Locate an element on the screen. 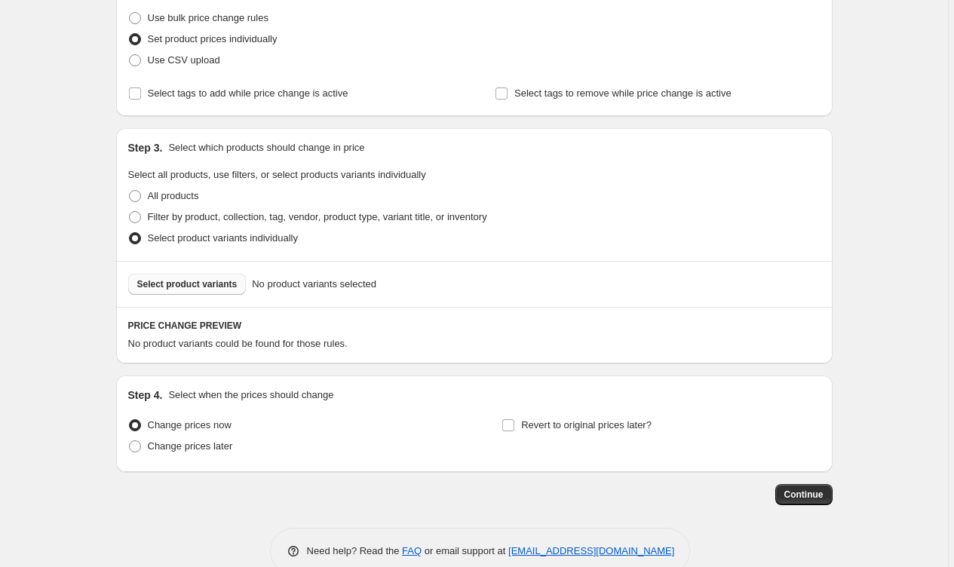 The height and width of the screenshot is (567, 954). span: Select tags to remove while price change is active is located at coordinates (623, 93).